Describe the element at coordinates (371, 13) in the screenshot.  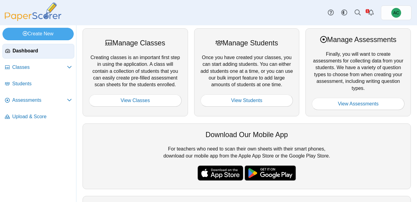
I see `a: Alerts` at that location.